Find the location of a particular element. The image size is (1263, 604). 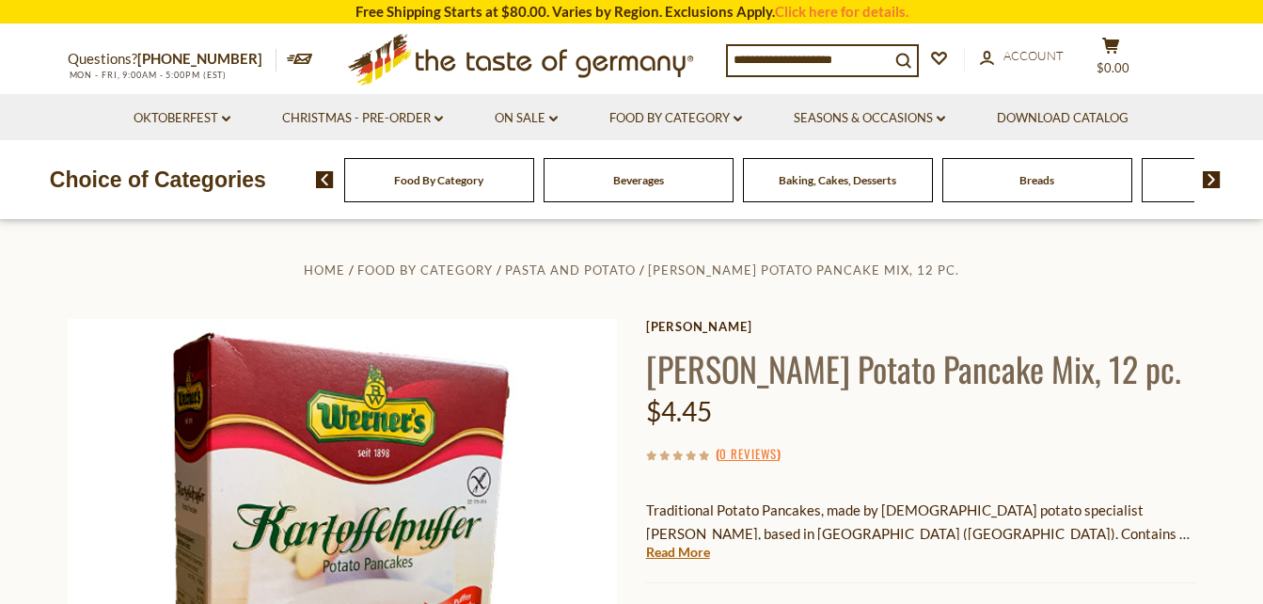

span: Pasta and Potato is located at coordinates (570, 270).